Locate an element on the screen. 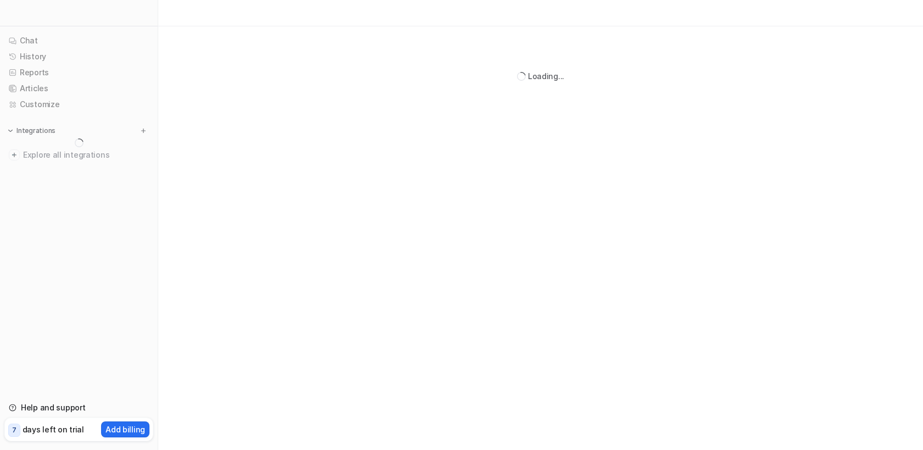 The height and width of the screenshot is (450, 923). span: Explore all integrations is located at coordinates (86, 155).